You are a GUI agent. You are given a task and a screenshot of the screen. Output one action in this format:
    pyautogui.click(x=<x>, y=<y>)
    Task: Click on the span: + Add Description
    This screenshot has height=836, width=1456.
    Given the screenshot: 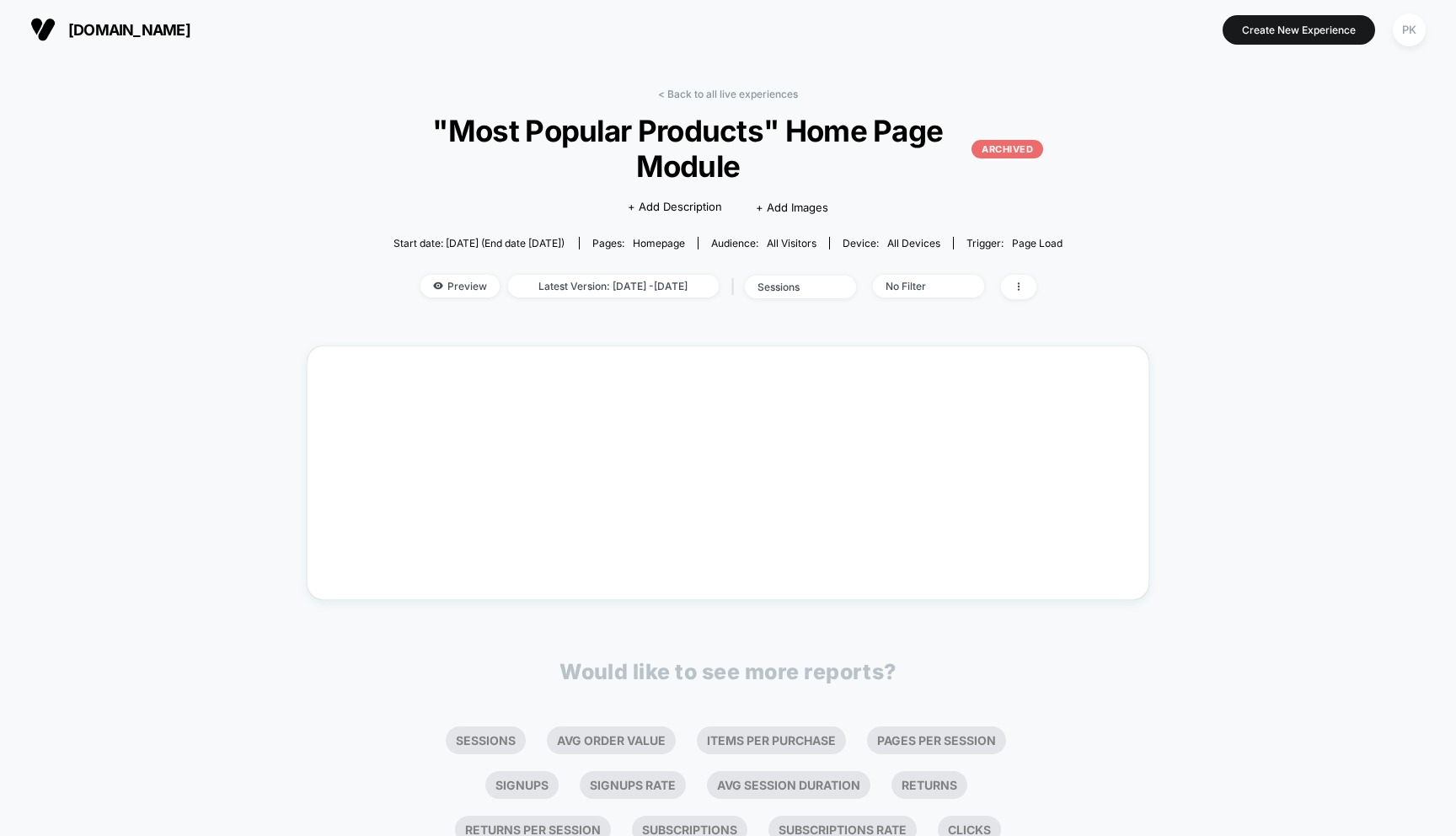 What is the action you would take?
    pyautogui.click(x=674, y=207)
    